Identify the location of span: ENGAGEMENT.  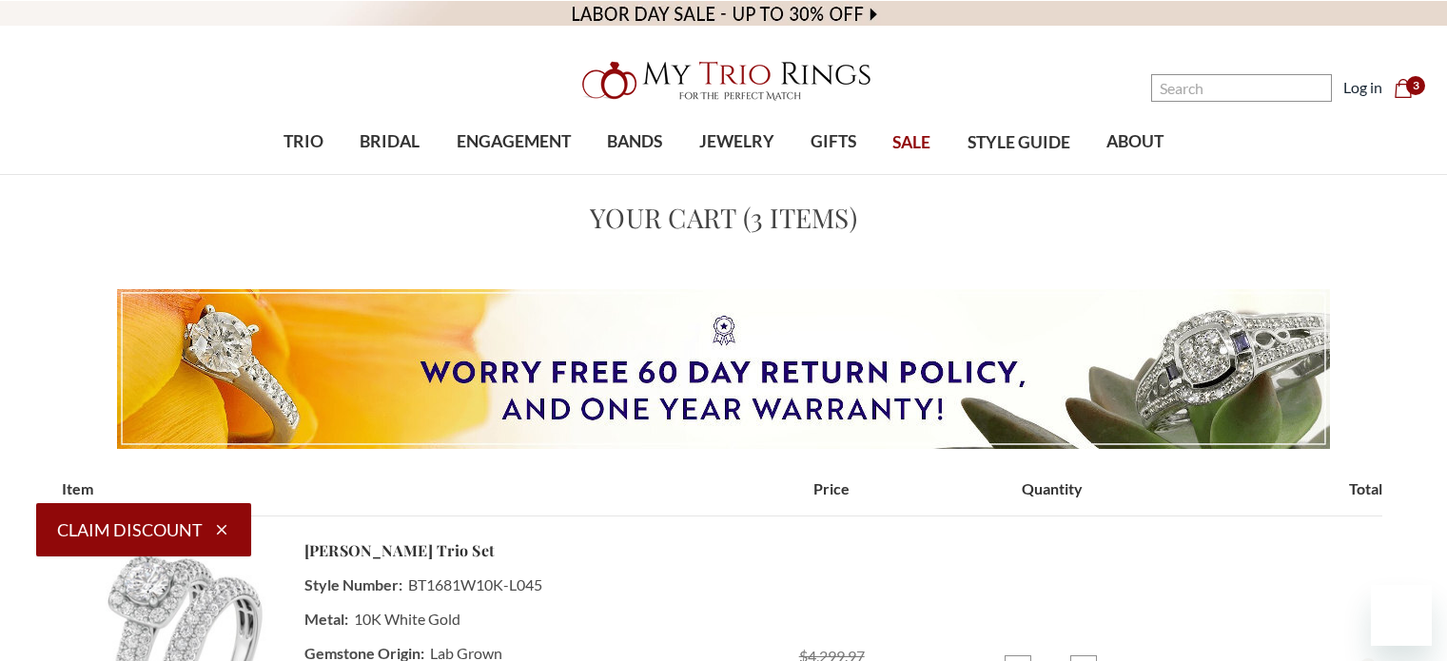
(514, 142).